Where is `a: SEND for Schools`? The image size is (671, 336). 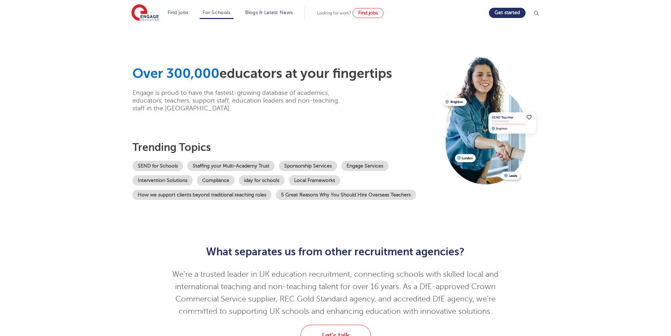
a: SEND for Schools is located at coordinates (158, 166).